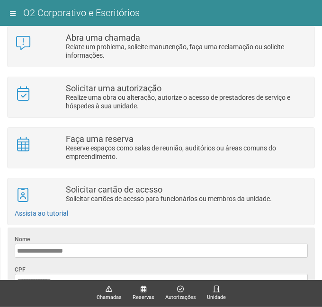  I want to click on a: Solicitar cartão de acesso Solicitar cartões de acesso para funcionários ou membros da unidade., so click(161, 195).